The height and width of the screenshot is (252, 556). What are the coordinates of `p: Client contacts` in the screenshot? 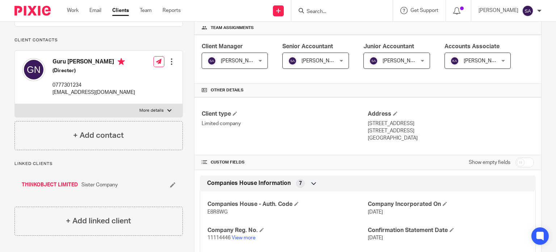 It's located at (98, 40).